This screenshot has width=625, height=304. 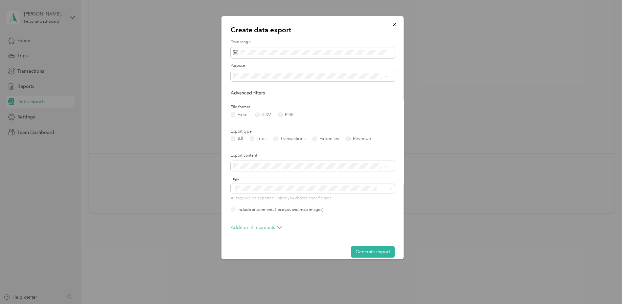 What do you see at coordinates (313, 132) in the screenshot?
I see `label: Export type` at bounding box center [313, 132].